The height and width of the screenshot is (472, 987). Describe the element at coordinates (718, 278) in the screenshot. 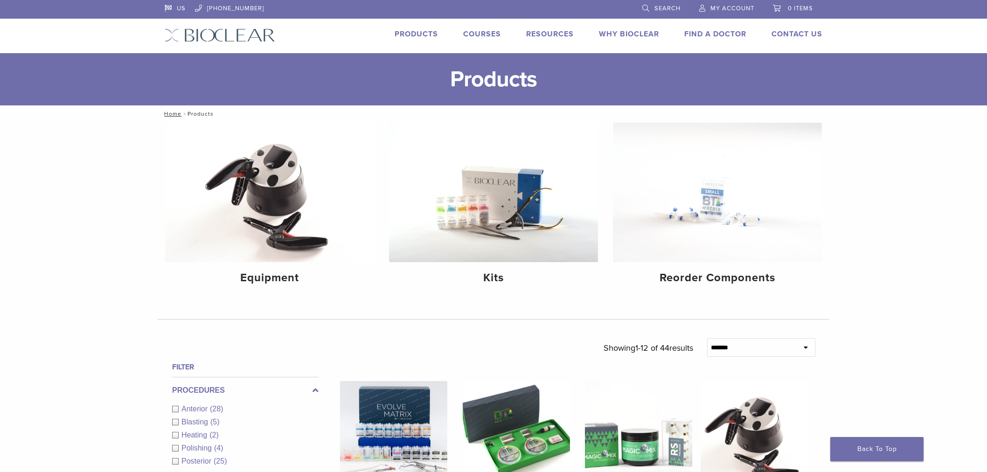

I see `h4: Reorder Components` at that location.